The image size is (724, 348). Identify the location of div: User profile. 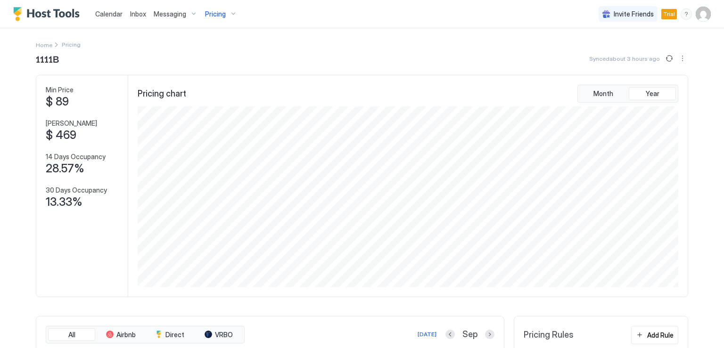
(703, 14).